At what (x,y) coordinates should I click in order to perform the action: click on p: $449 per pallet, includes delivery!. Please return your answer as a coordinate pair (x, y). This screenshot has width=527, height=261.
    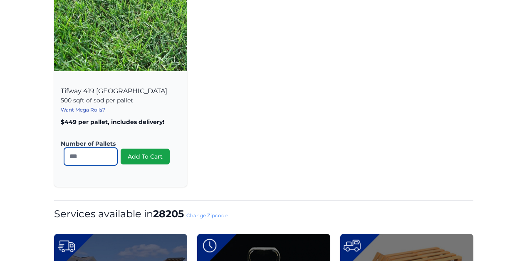
    Looking at the image, I should click on (121, 122).